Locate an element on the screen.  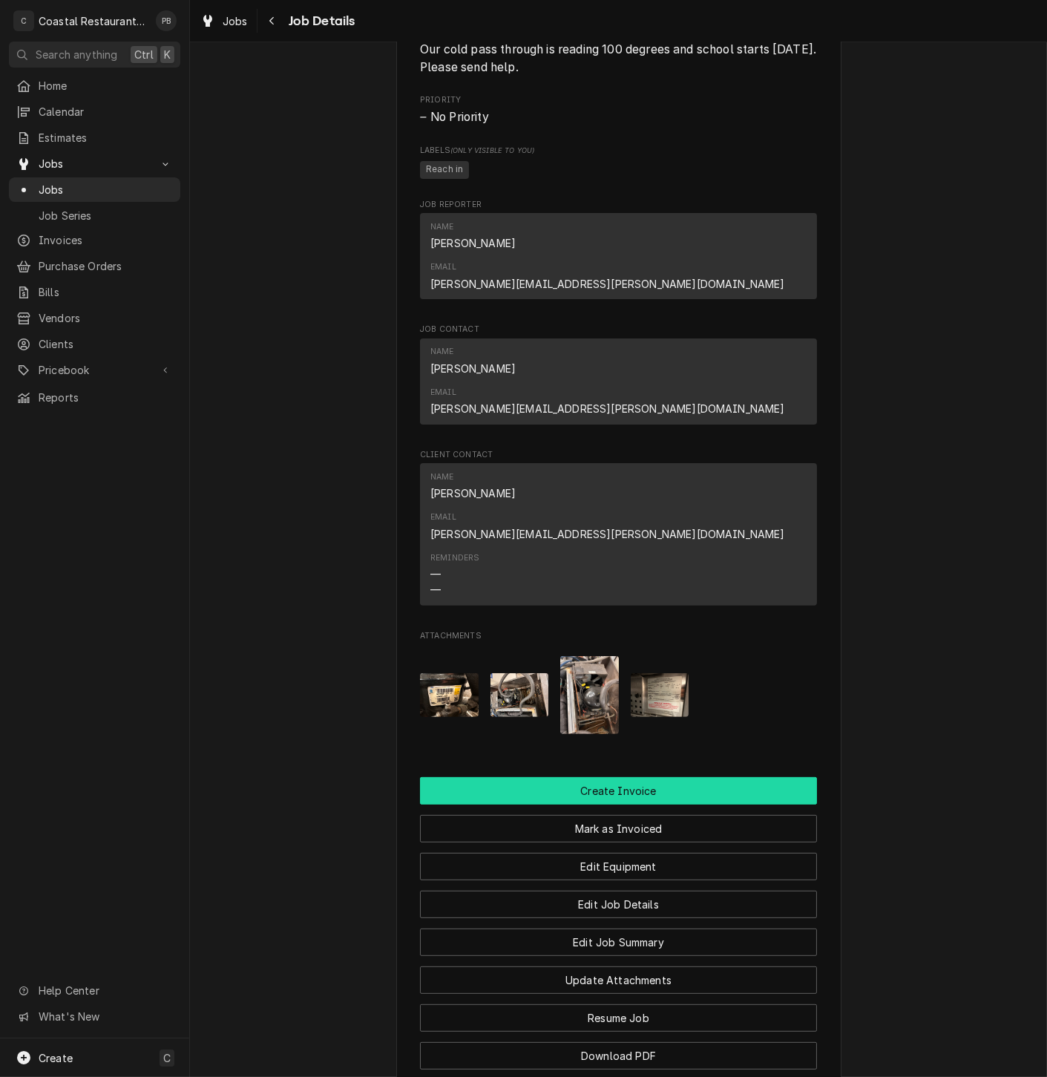
div: C is located at coordinates (24, 21).